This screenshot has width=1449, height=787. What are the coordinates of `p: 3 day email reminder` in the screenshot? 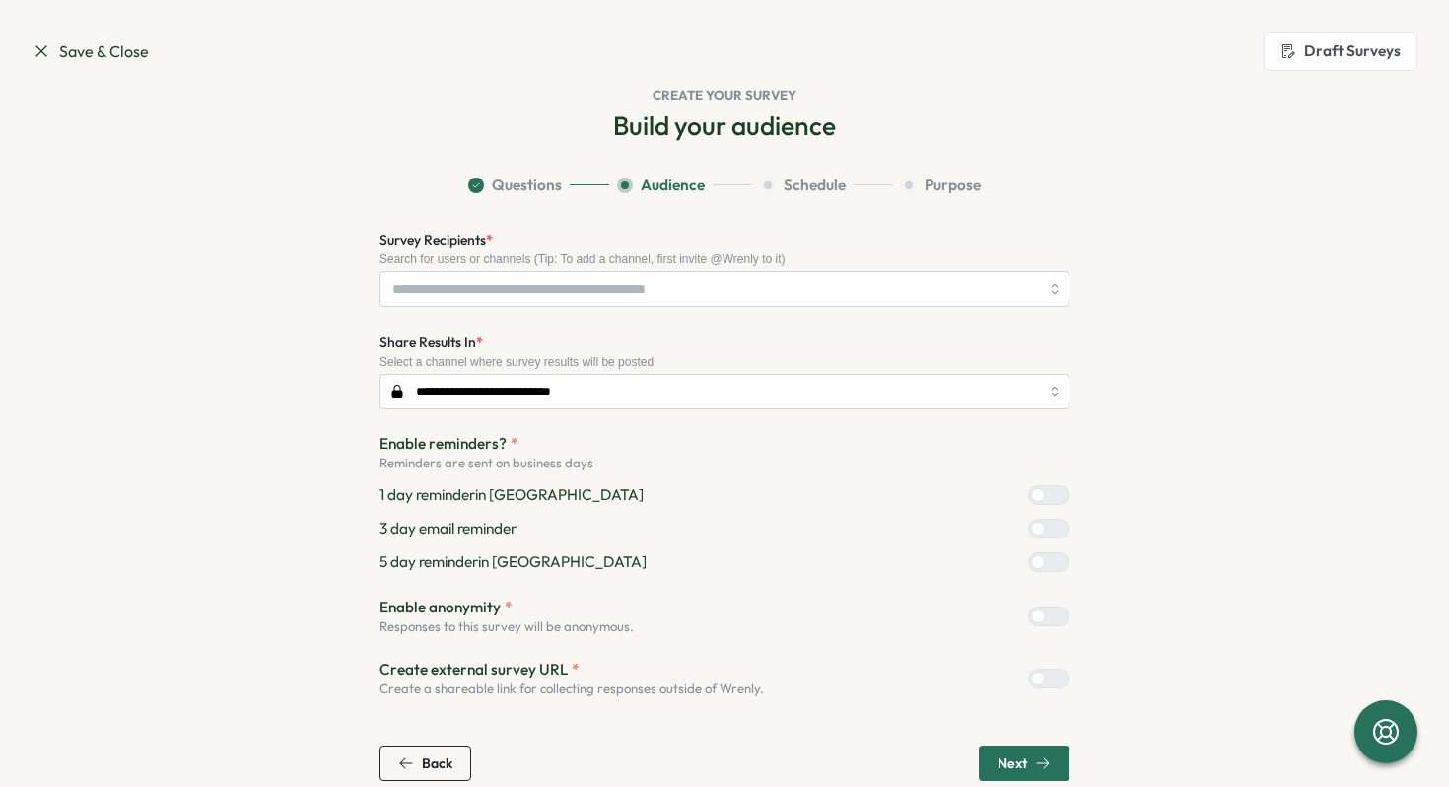 It's located at (447, 528).